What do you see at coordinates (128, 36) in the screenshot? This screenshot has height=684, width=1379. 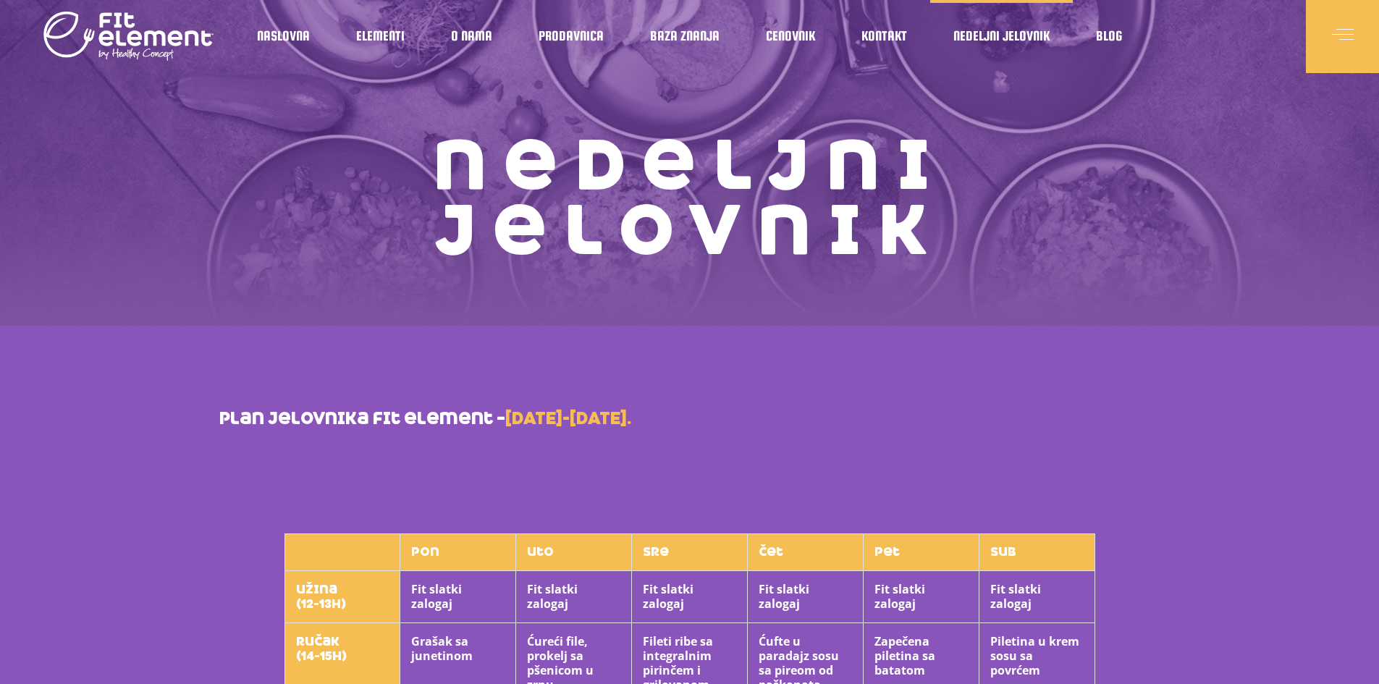 I see `img: logo light` at bounding box center [128, 36].